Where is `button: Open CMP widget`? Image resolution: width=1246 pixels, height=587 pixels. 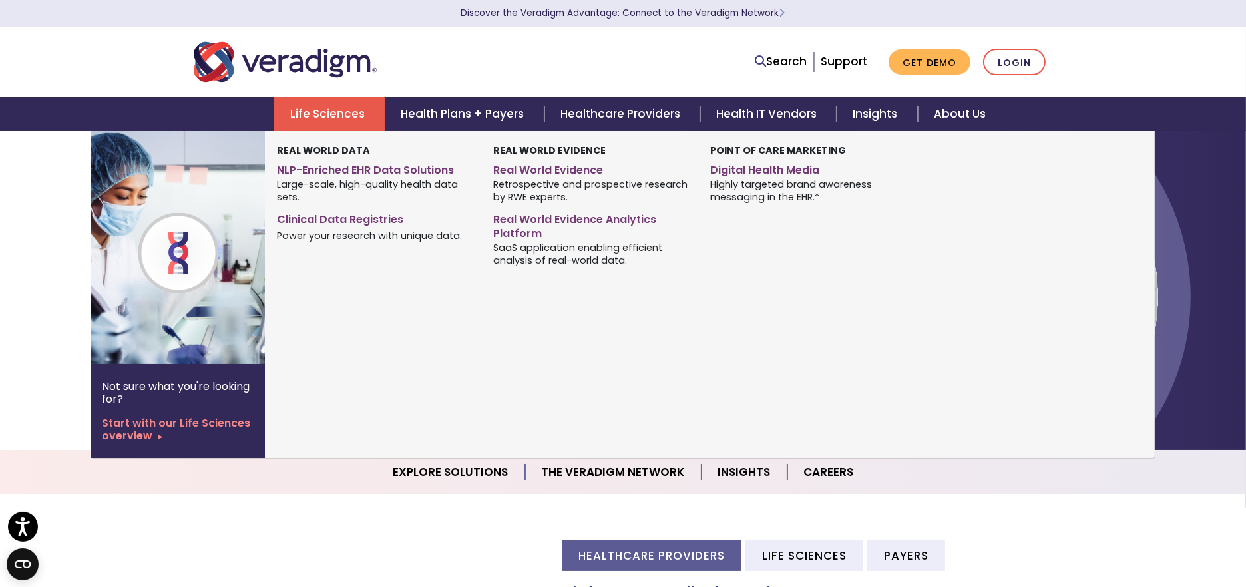
button: Open CMP widget is located at coordinates (23, 565).